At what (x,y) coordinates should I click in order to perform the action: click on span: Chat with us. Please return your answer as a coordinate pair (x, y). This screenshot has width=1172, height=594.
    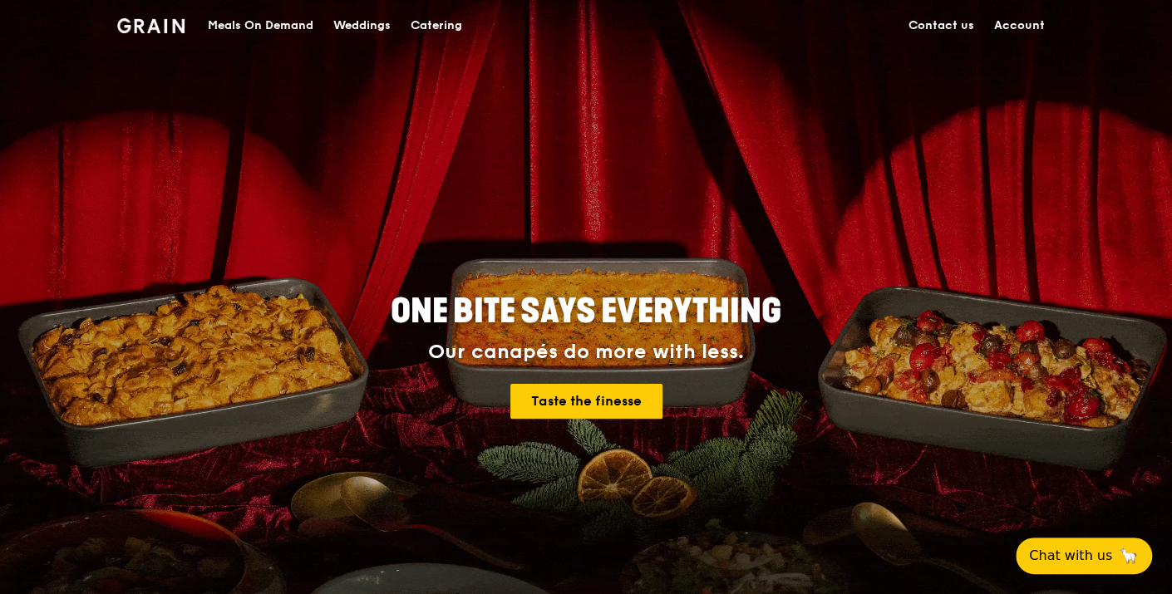
    Looking at the image, I should click on (1071, 556).